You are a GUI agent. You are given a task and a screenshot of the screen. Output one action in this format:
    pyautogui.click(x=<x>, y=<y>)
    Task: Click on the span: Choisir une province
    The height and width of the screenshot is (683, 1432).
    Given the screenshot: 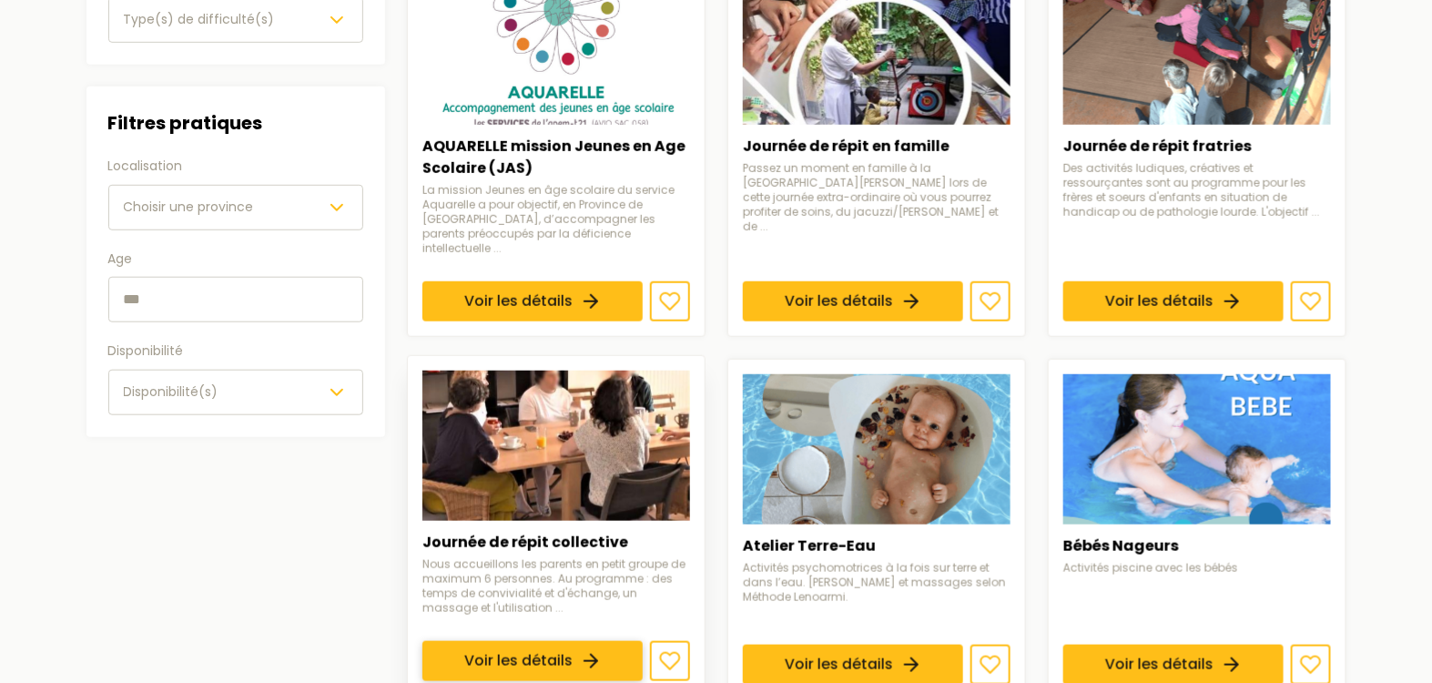 What is the action you would take?
    pyautogui.click(x=188, y=207)
    